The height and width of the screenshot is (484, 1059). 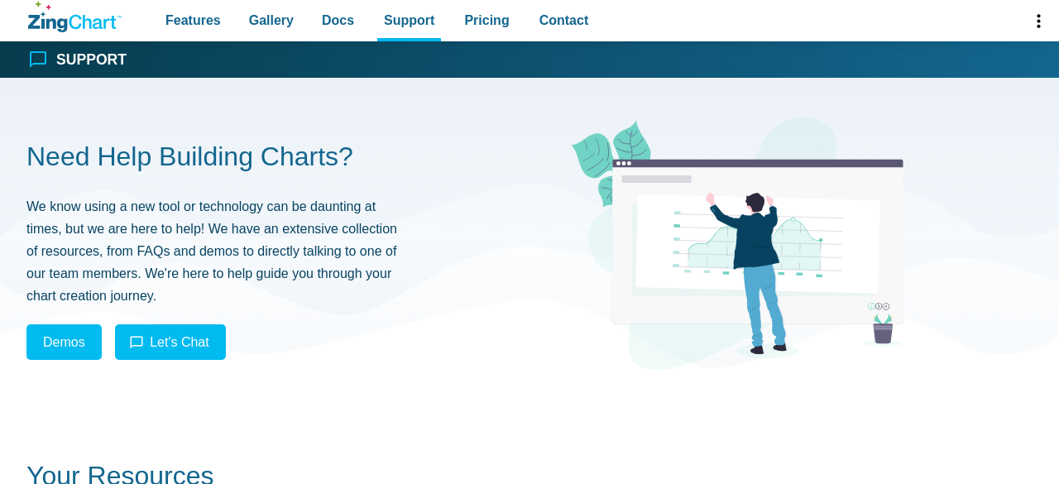 What do you see at coordinates (64, 342) in the screenshot?
I see `span: Demos` at bounding box center [64, 342].